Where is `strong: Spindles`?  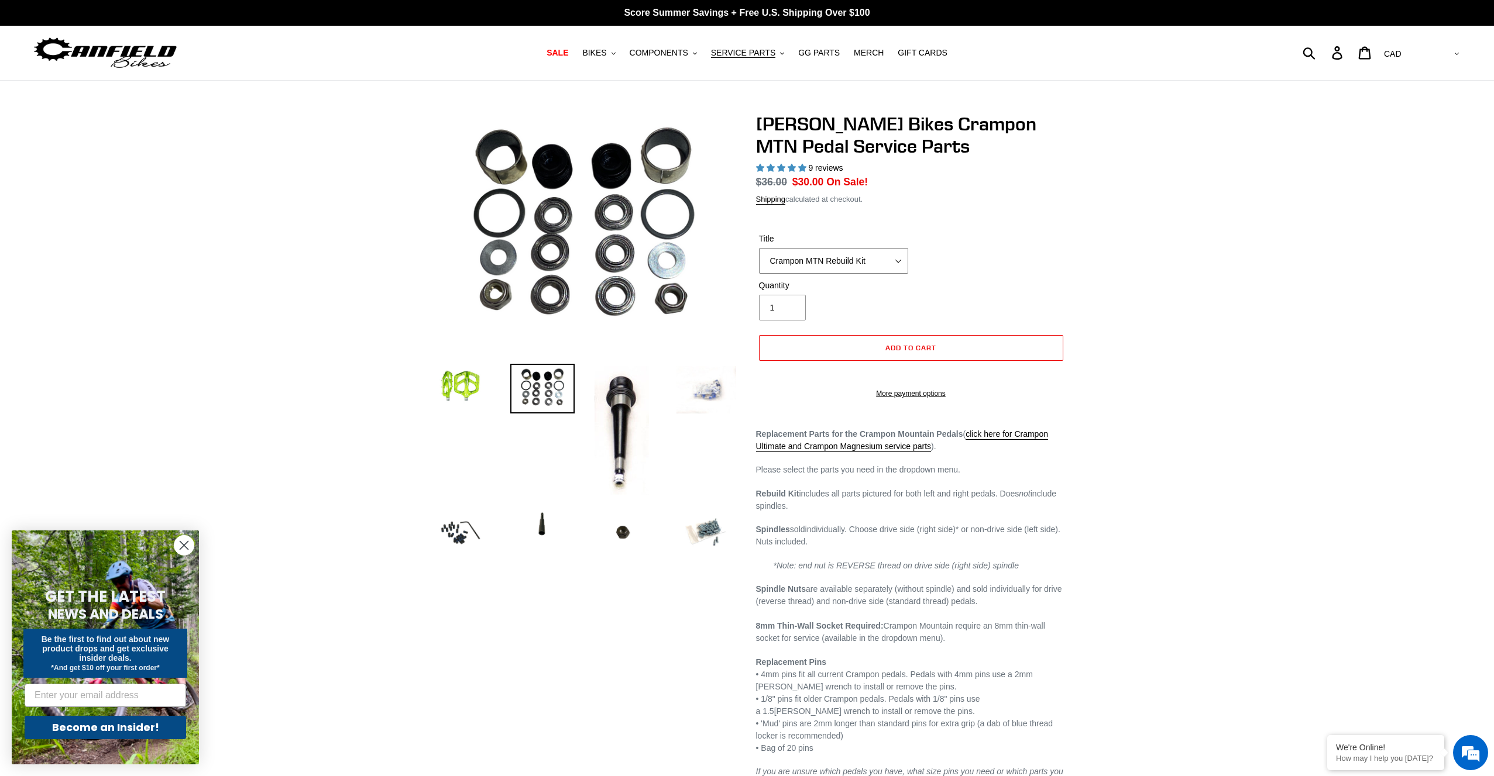
strong: Spindles is located at coordinates (773, 529).